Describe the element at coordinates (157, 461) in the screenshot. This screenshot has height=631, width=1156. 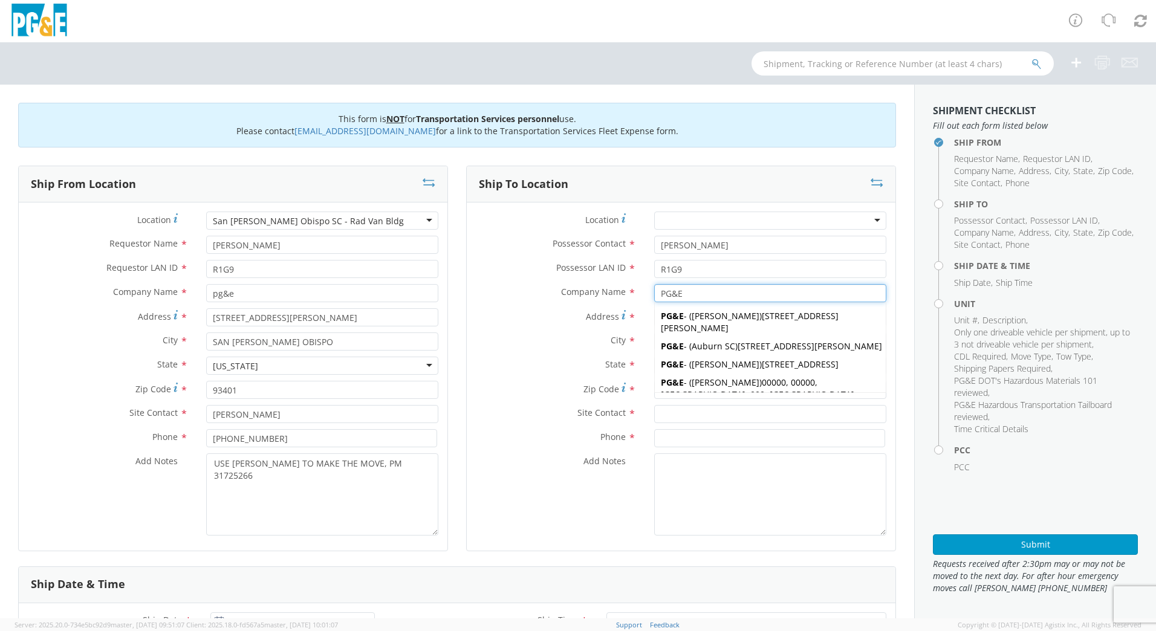
I see `span: Add Notes` at that location.